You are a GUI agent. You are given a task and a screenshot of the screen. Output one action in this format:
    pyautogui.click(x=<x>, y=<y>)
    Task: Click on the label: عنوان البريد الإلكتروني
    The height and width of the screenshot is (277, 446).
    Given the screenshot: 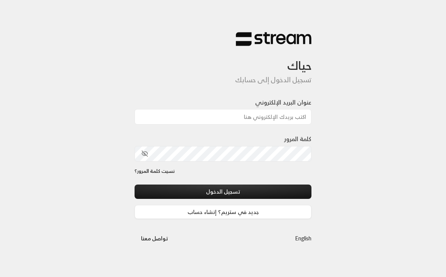 What is the action you would take?
    pyautogui.click(x=283, y=102)
    